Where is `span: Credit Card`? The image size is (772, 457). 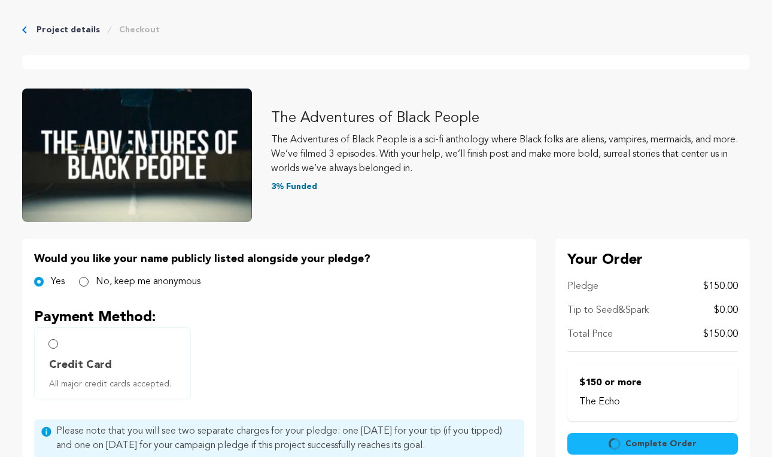 span: Credit Card is located at coordinates (80, 365).